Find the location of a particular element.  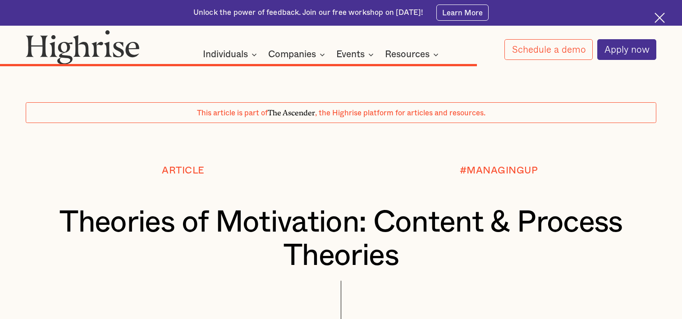

a: Learn More is located at coordinates (462, 13).